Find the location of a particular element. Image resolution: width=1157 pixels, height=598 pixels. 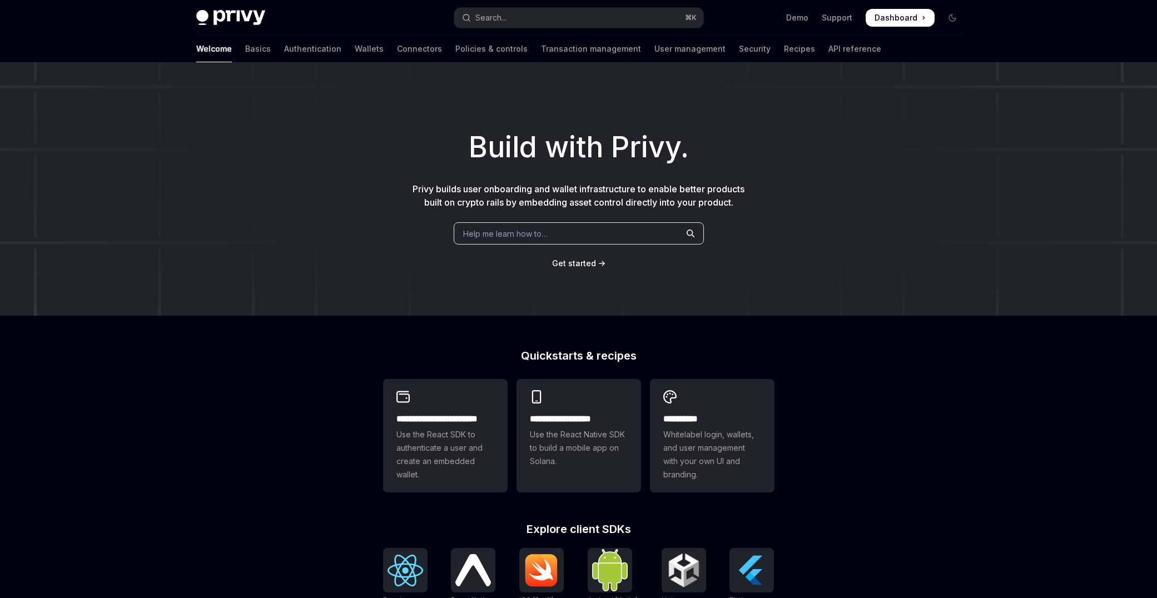

img: dark logo is located at coordinates (231, 18).